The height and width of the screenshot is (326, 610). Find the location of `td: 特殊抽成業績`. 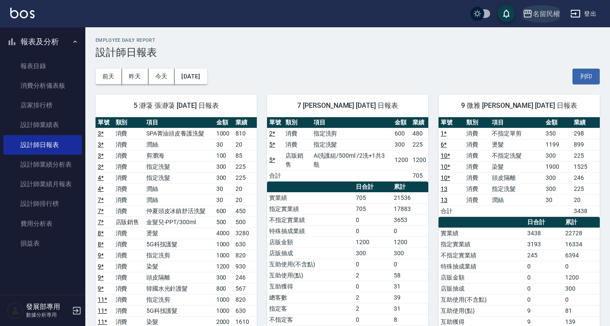

td: 特殊抽成業績 is located at coordinates (481, 266).